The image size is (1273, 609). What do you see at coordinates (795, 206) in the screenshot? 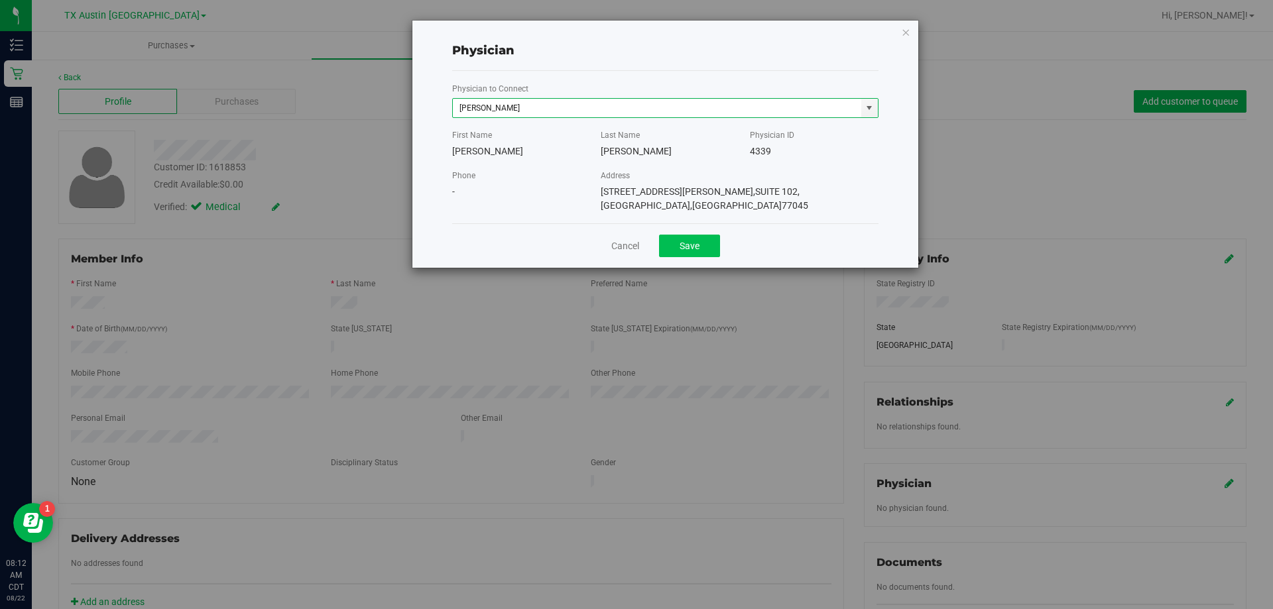
I see `span: 77045` at bounding box center [795, 206].